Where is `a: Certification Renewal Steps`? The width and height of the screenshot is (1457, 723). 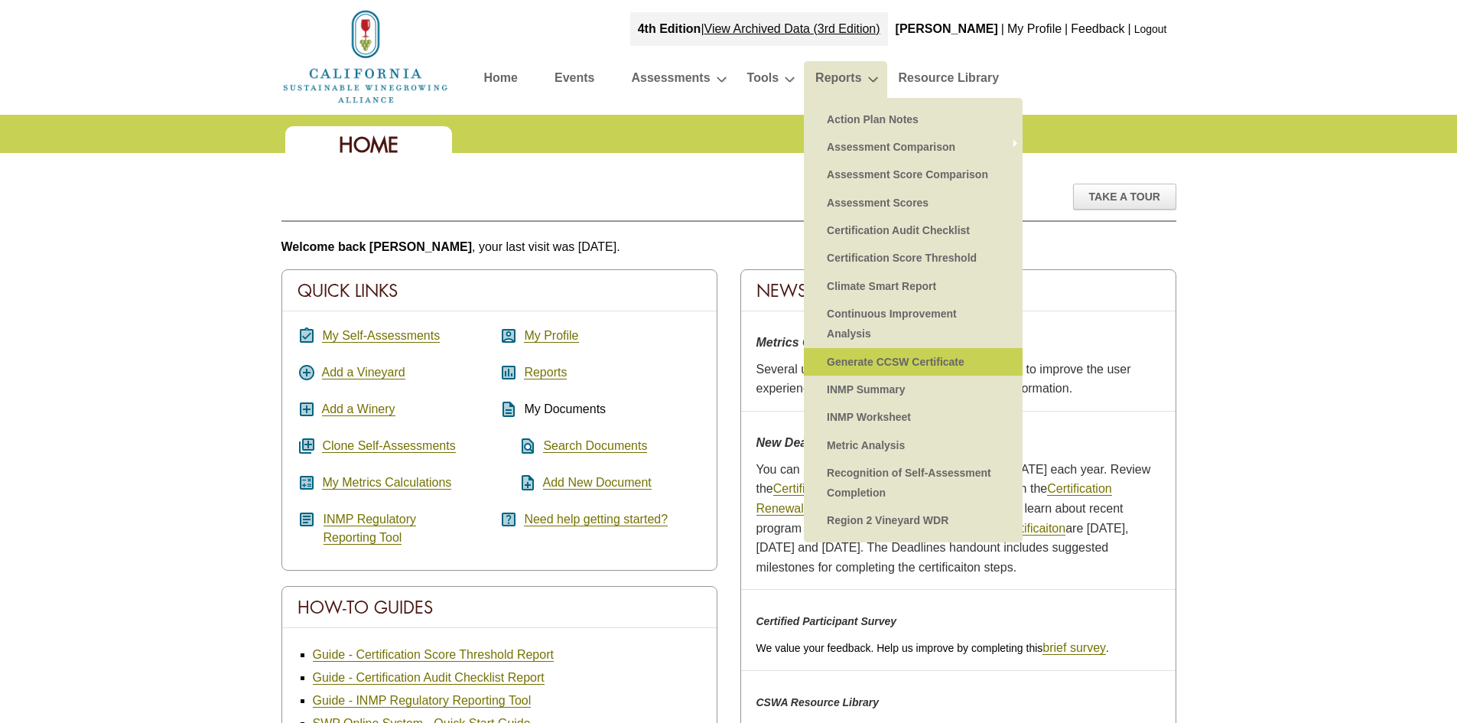 a: Certification Renewal Steps is located at coordinates (848, 489).